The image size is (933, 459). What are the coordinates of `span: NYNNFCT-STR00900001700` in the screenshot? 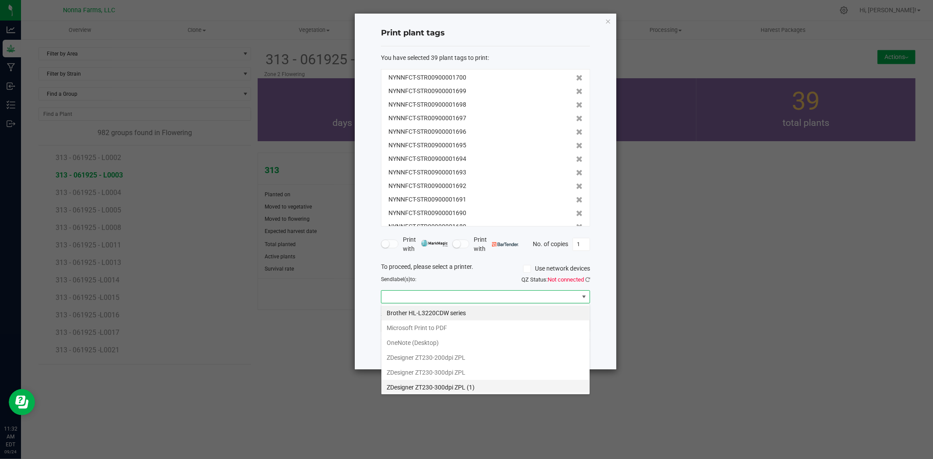 It's located at (427, 77).